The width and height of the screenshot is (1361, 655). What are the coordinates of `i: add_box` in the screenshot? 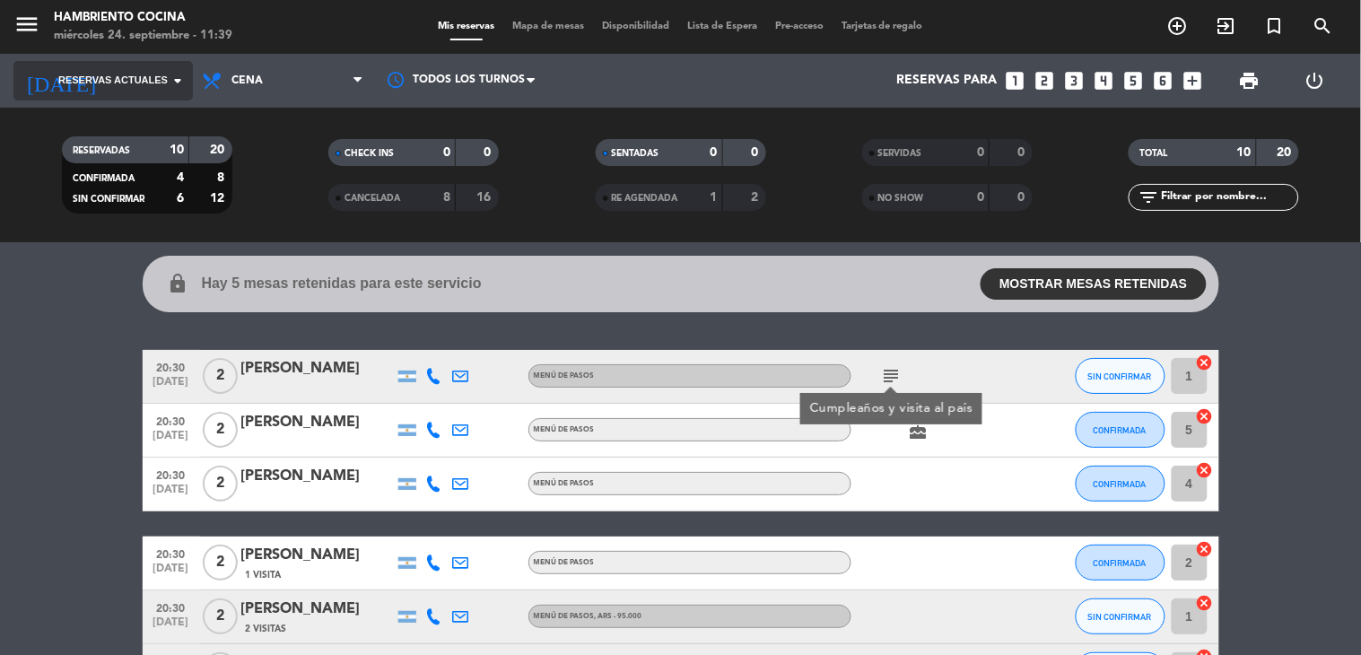 It's located at (1193, 81).